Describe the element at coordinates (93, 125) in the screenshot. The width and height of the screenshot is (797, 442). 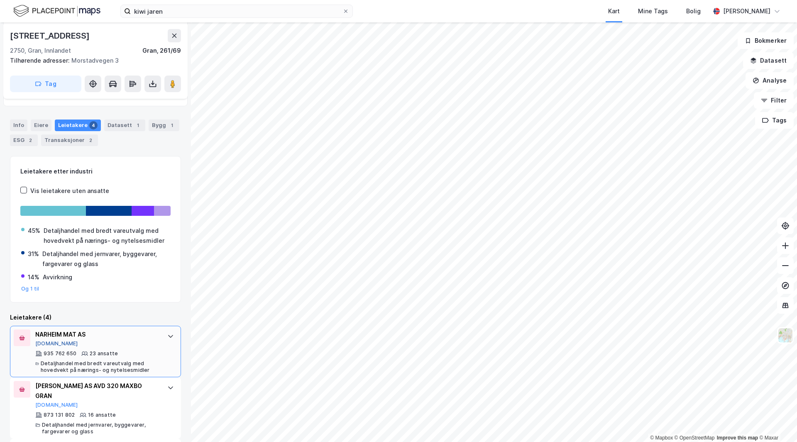
I see `div: 4` at that location.